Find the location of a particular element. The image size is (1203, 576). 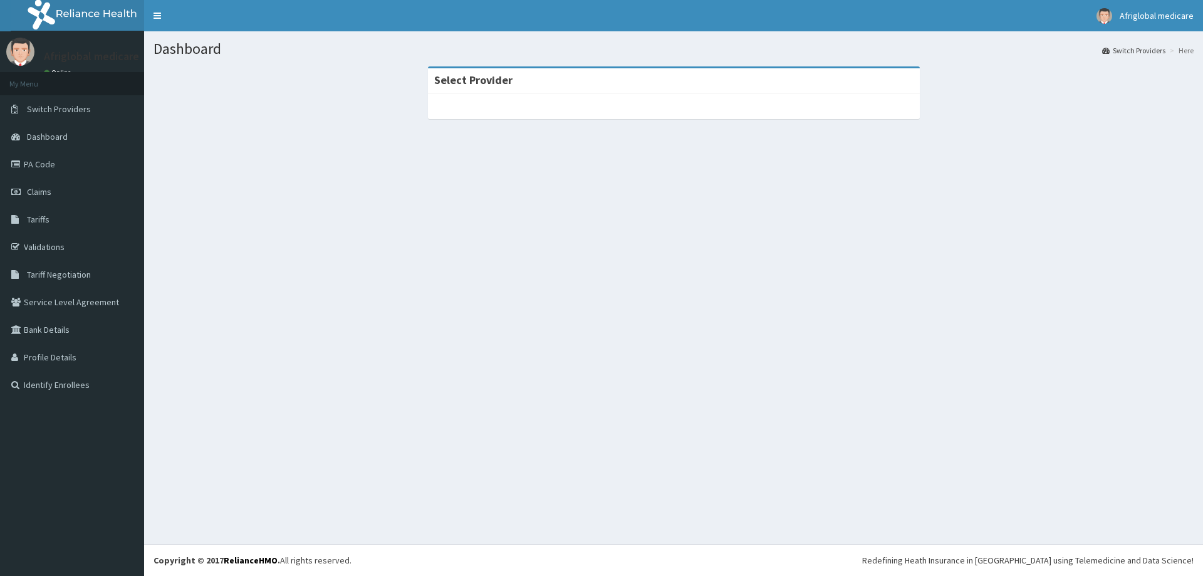

a: Online is located at coordinates (59, 73).